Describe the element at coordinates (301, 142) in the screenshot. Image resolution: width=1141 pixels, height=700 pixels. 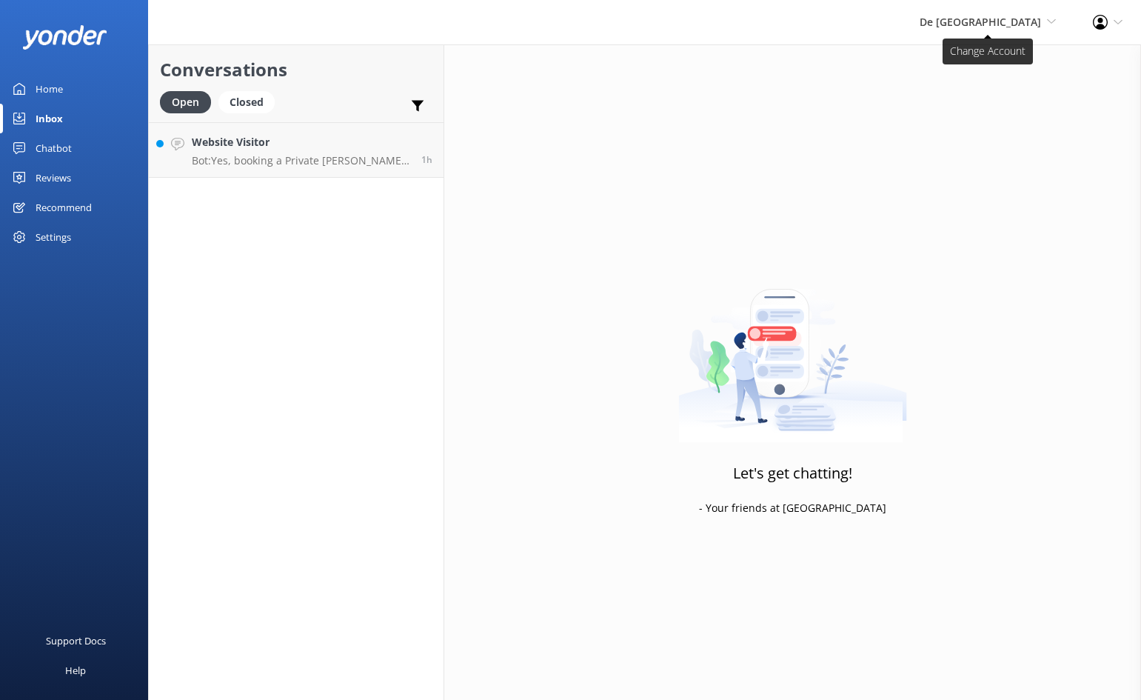
I see `h4: Website Visitor` at that location.